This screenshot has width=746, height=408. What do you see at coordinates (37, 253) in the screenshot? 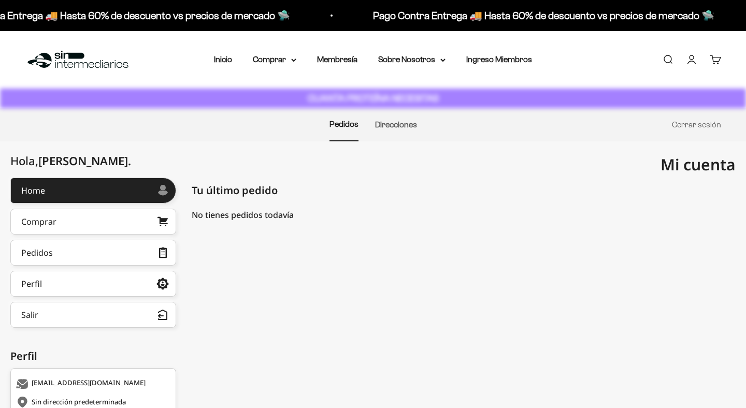
I see `div: Pedidos` at bounding box center [37, 253].